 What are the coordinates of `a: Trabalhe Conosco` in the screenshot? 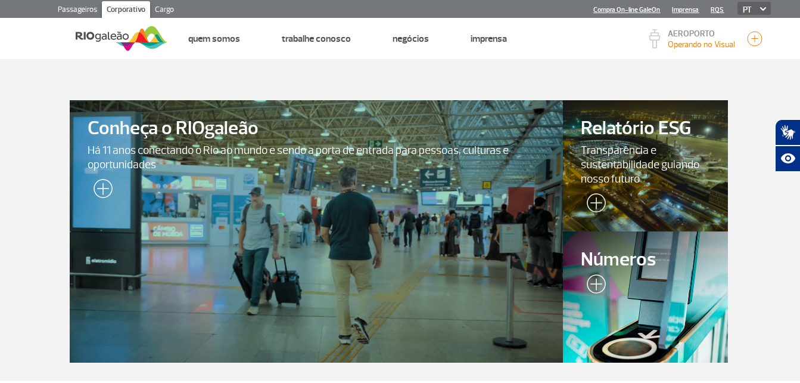 It's located at (316, 39).